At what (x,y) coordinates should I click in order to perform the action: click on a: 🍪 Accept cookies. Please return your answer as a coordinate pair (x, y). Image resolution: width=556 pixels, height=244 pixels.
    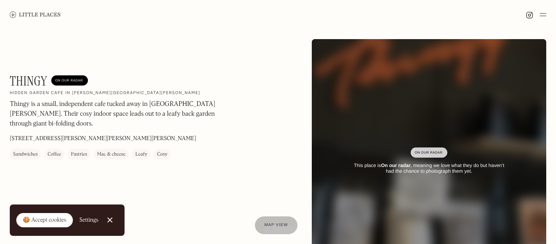
    Looking at the image, I should click on (44, 220).